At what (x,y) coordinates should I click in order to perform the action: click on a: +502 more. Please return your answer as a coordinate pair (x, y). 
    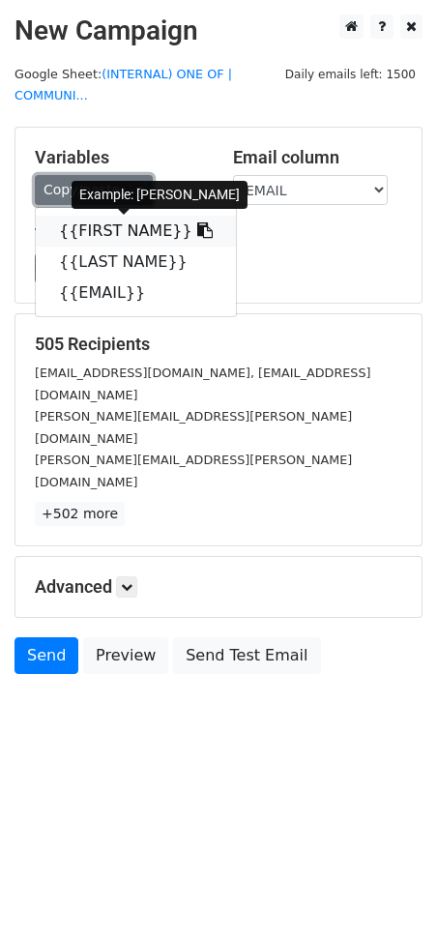
    Looking at the image, I should click on (79, 513).